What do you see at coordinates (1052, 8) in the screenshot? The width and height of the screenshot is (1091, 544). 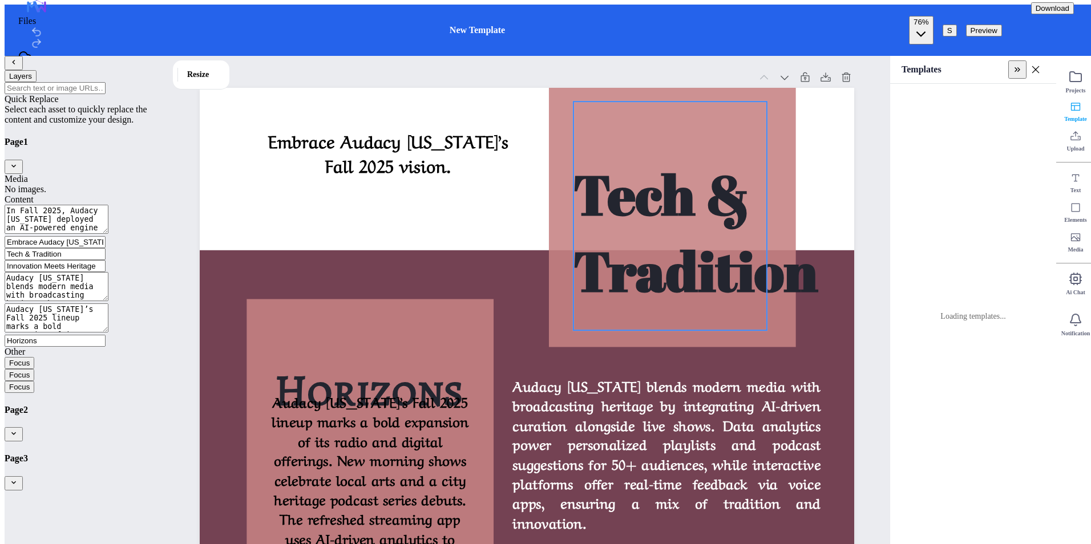 I see `span: Download` at bounding box center [1052, 8].